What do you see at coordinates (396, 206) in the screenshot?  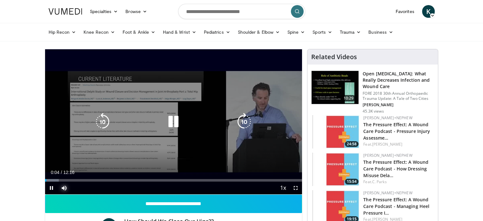 I see `a: The Pressure Effect: A Wound Care Podcast - Managing Heel Pressure I…` at bounding box center [396, 206].